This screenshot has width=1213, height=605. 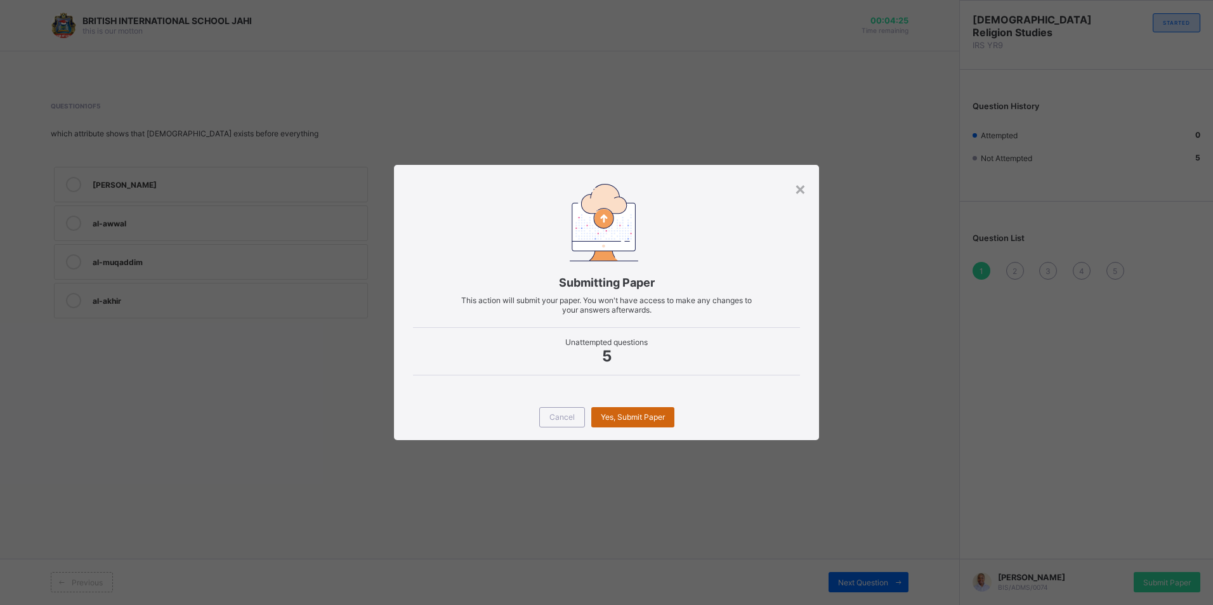 What do you see at coordinates (632, 417) in the screenshot?
I see `span: Yes, Submit Paper` at bounding box center [632, 417].